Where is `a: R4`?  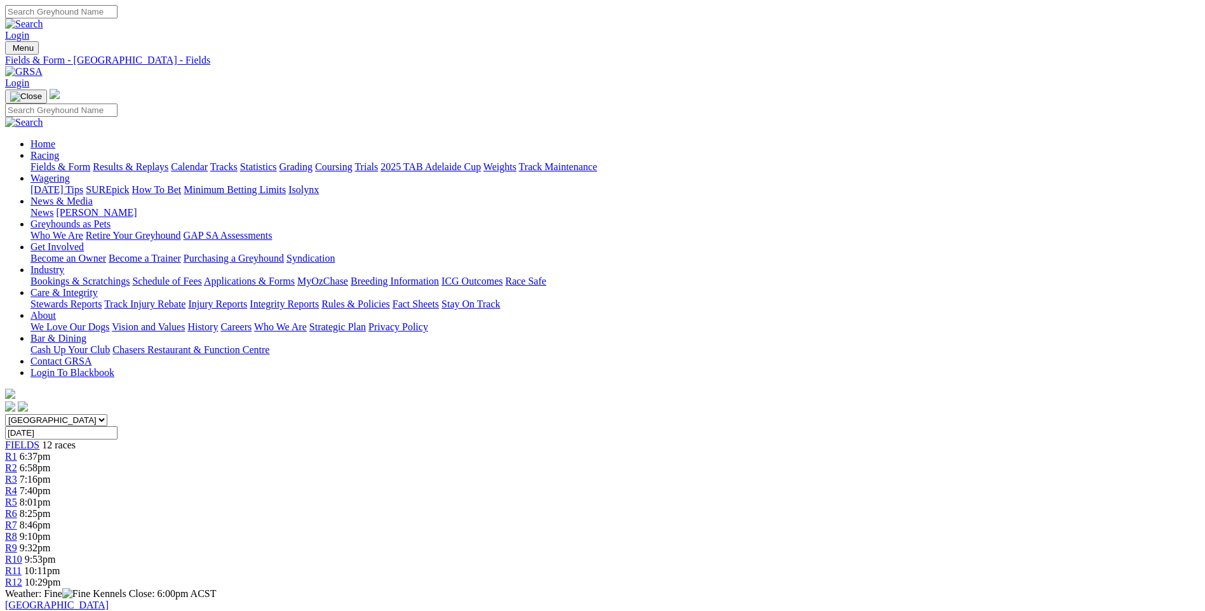
a: R4 is located at coordinates (11, 490).